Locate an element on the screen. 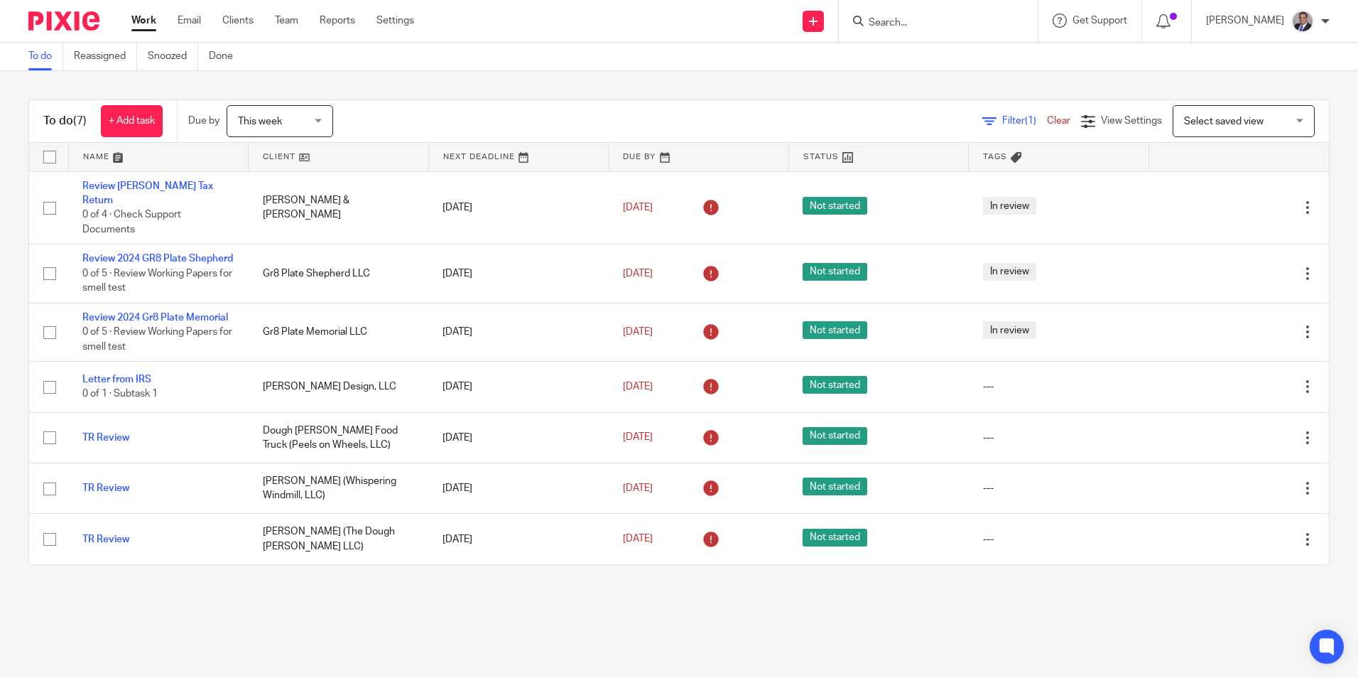  input: Search is located at coordinates (931, 23).